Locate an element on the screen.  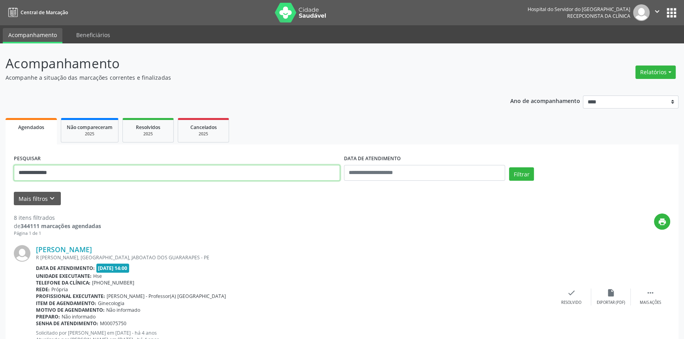
span: Resolvidos is located at coordinates (148, 127).